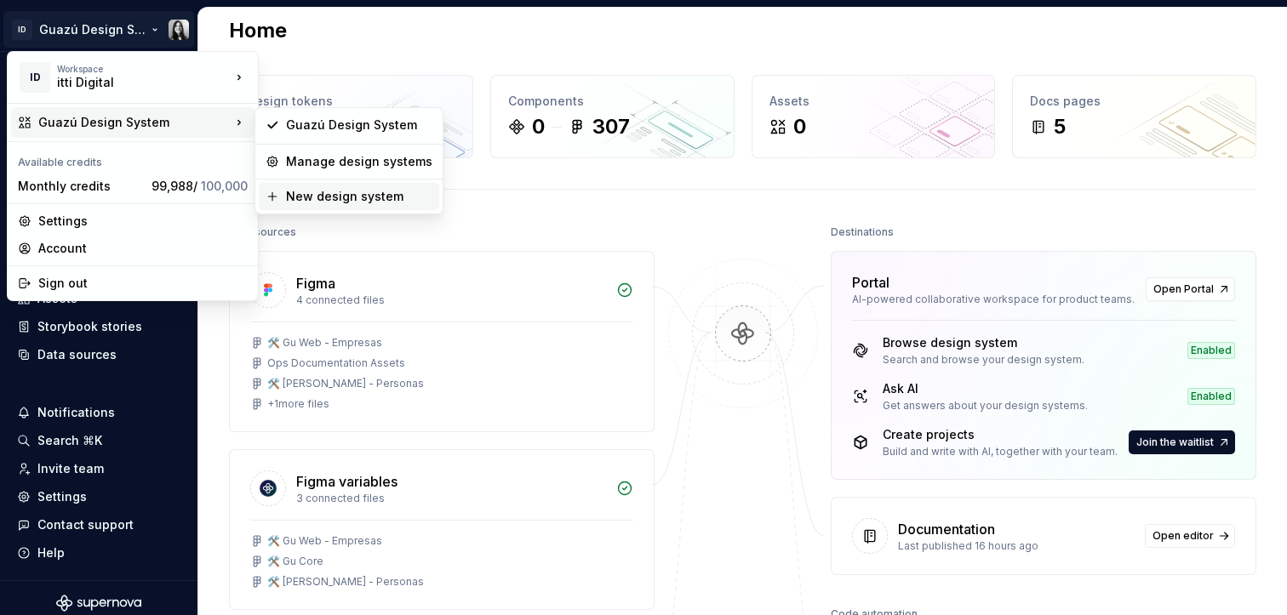 The height and width of the screenshot is (615, 1287). I want to click on span: 99,988 /, so click(199, 185).